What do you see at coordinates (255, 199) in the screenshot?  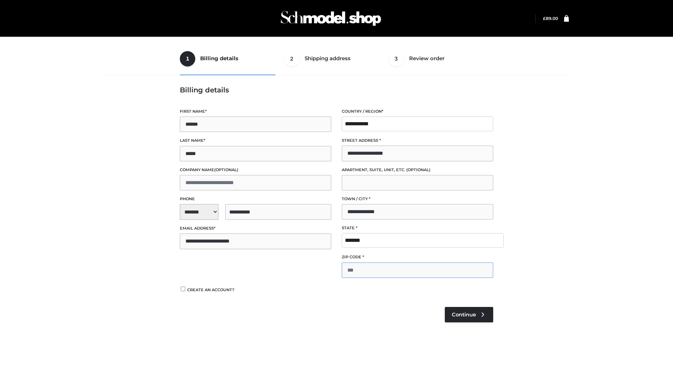 I see `label: Phone` at bounding box center [255, 199].